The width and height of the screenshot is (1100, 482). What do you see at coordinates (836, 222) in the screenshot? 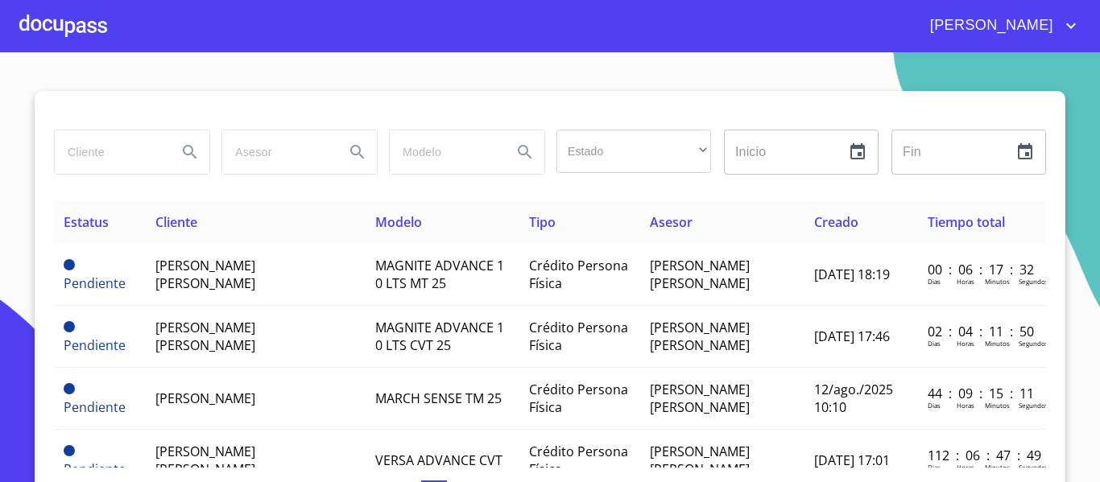
I see `span: Creado` at bounding box center [836, 222].